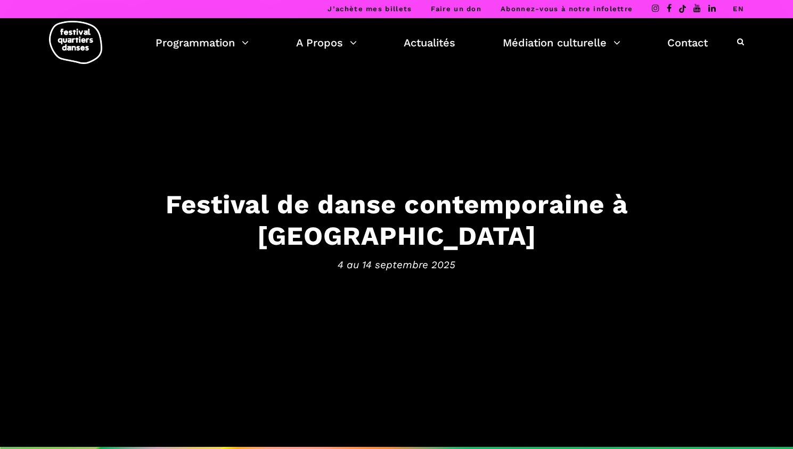 The width and height of the screenshot is (793, 449). What do you see at coordinates (738, 9) in the screenshot?
I see `a: EN` at bounding box center [738, 9].